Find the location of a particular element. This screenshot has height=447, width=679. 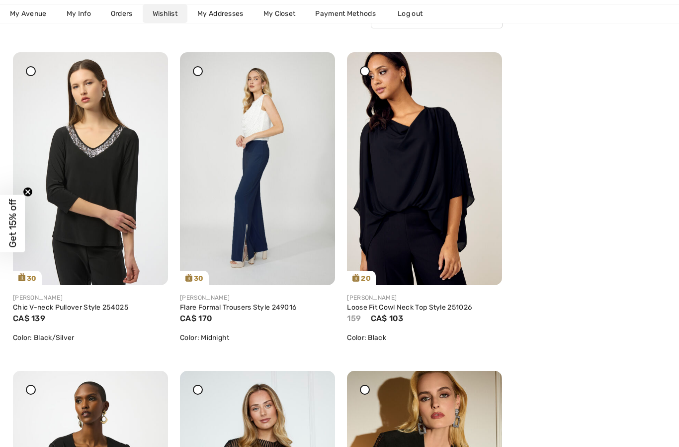

a: Flare Formal Trousers Style 249016 is located at coordinates (238, 307).